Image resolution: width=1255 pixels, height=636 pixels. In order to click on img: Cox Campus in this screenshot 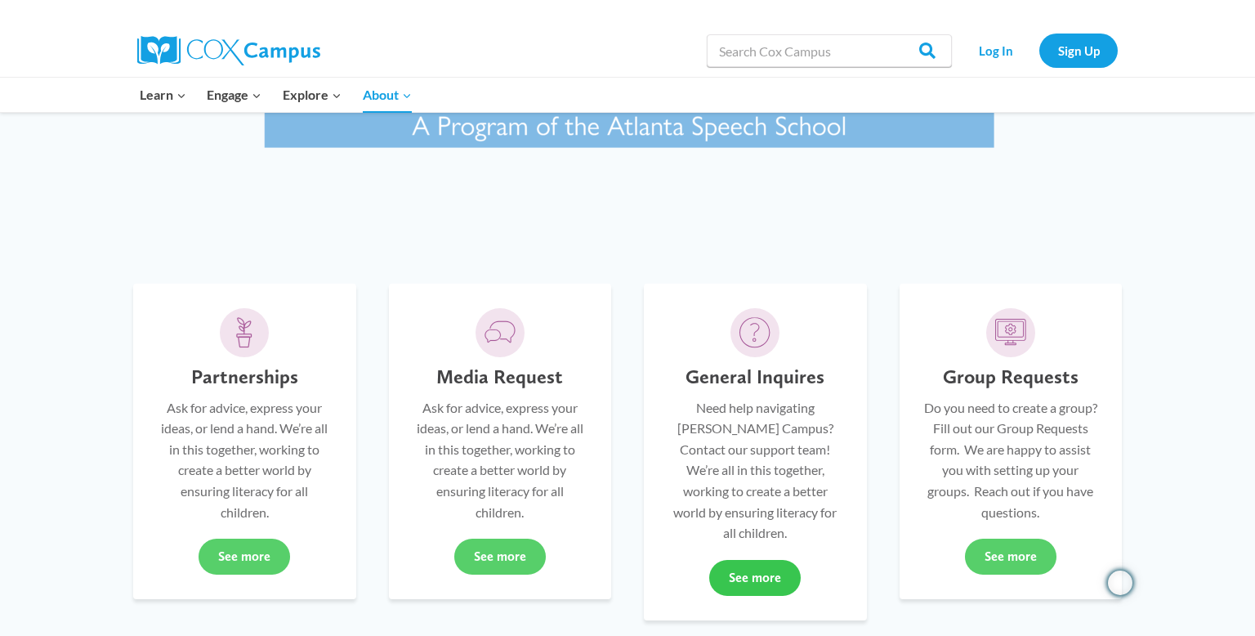, I will do `click(229, 51)`.